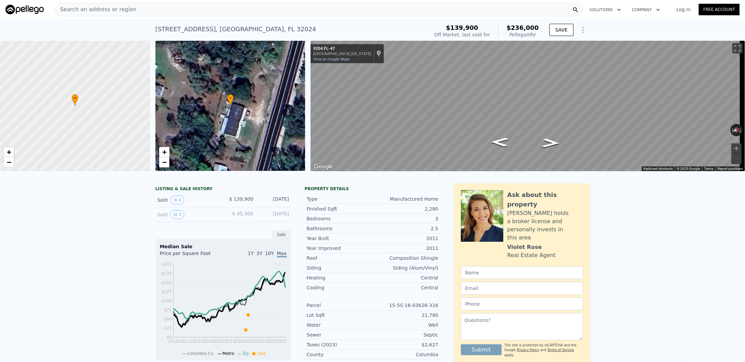  Describe the element at coordinates (223, 189) in the screenshot. I see `div: LISTING & SALE HISTORY` at that location.